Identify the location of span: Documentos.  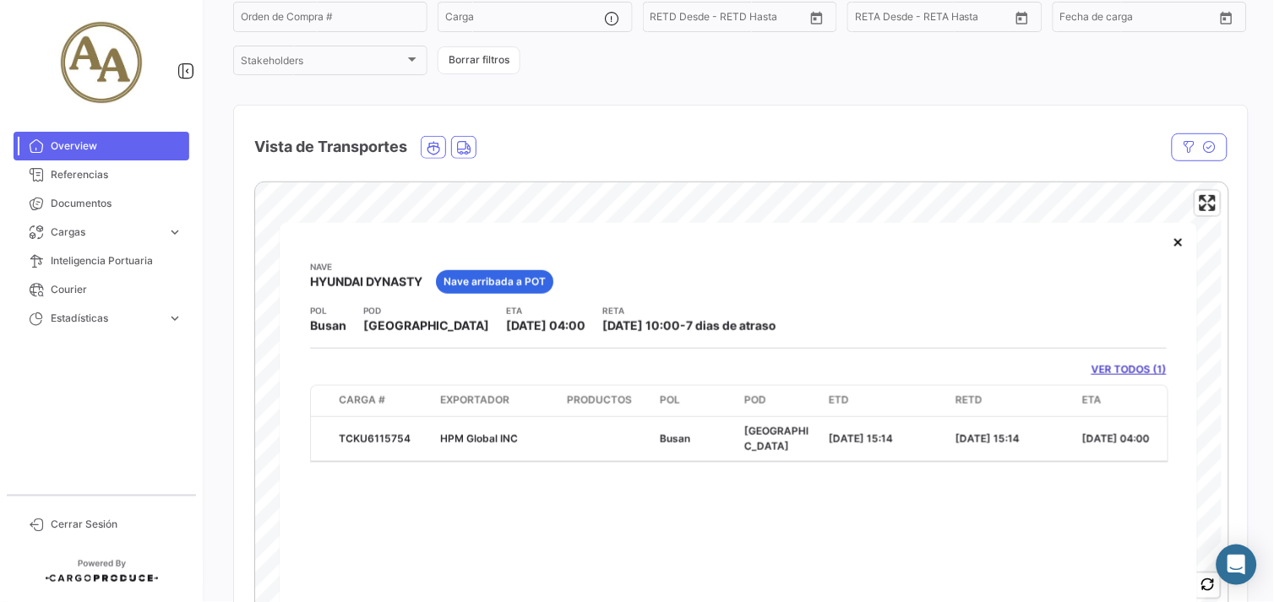
(117, 204).